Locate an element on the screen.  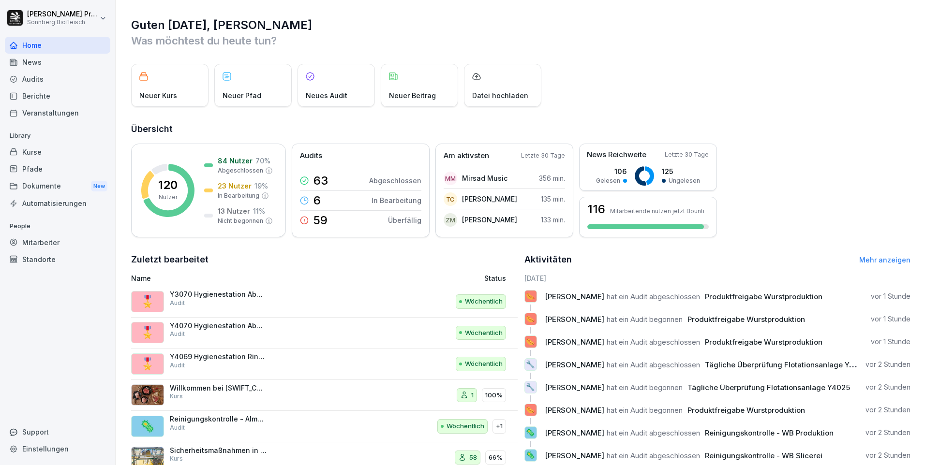
div: TC is located at coordinates (450, 199).